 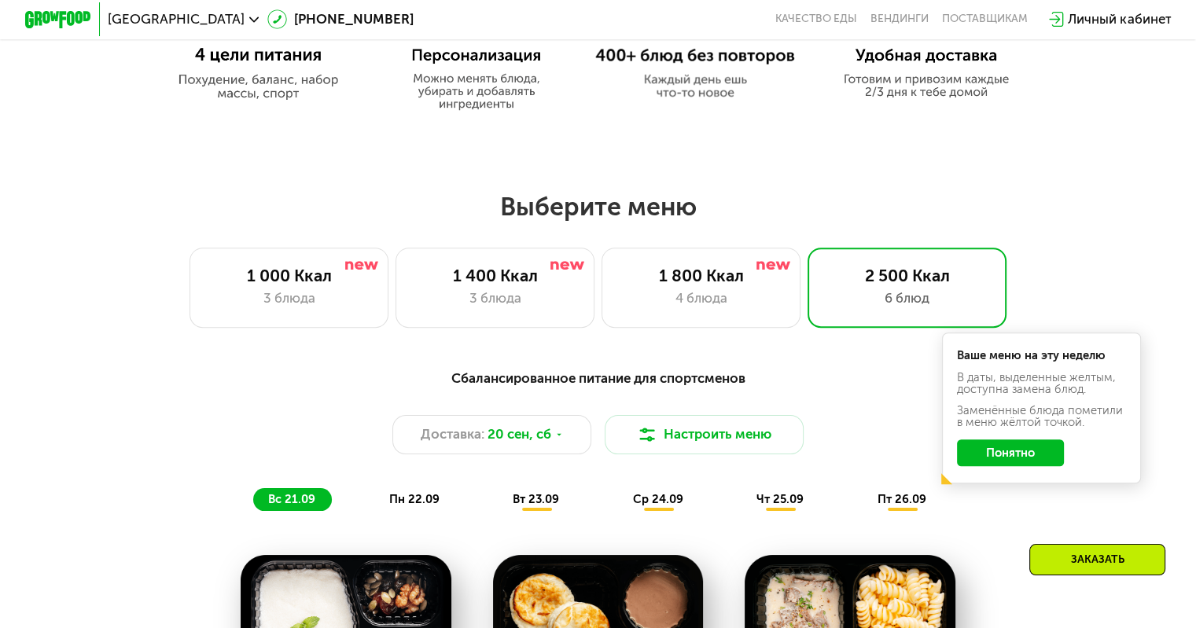 I want to click on span: чт 25.09, so click(x=780, y=499).